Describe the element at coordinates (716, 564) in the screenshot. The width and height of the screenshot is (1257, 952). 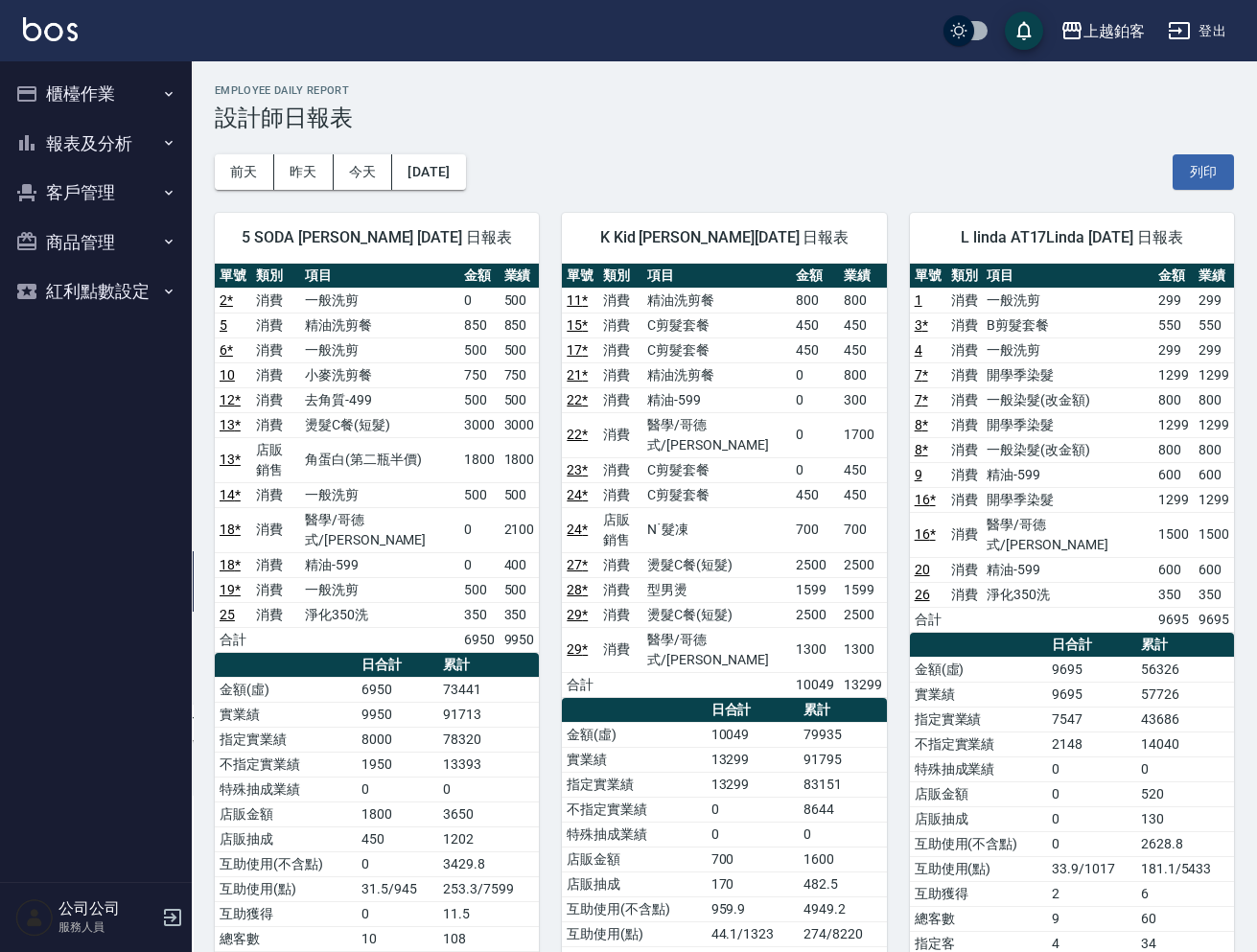
I see `td: 燙髮C餐(短髮)` at that location.